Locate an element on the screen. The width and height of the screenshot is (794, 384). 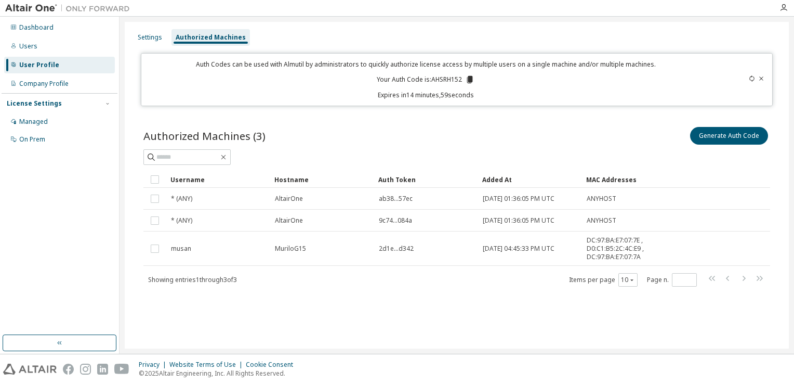
span: Items per page is located at coordinates (604, 280).